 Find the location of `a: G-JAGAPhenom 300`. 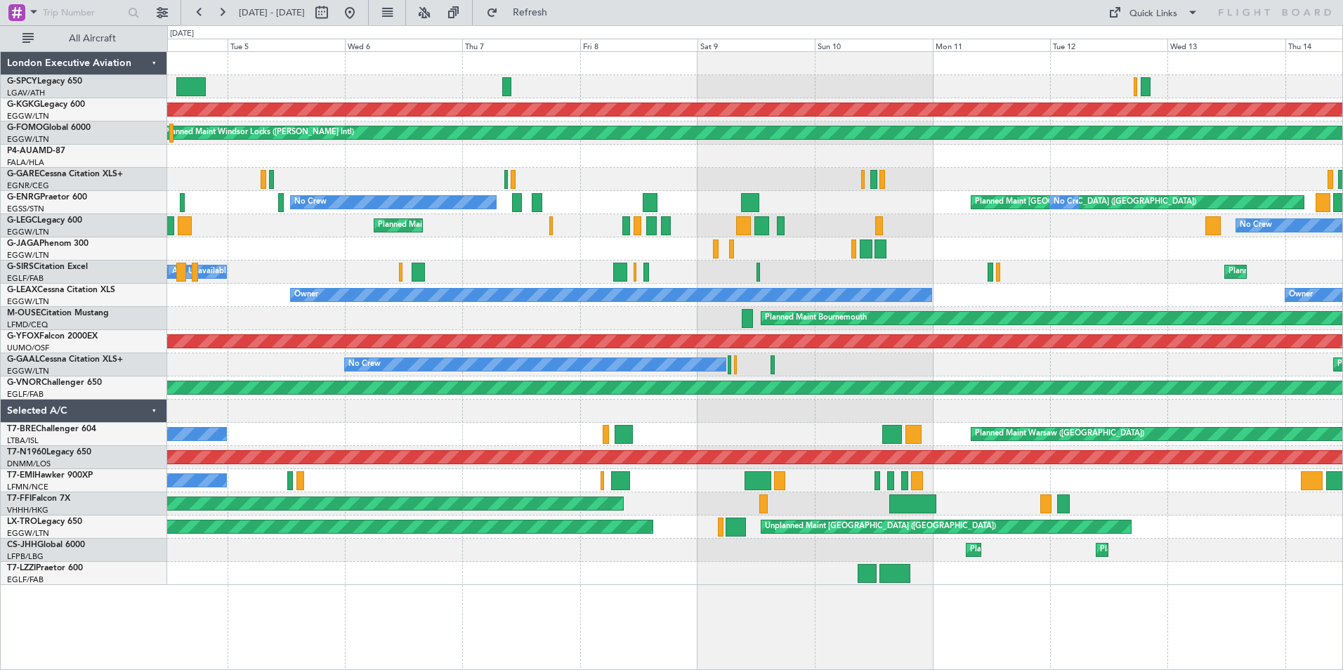

a: G-JAGAPhenom 300 is located at coordinates (48, 244).